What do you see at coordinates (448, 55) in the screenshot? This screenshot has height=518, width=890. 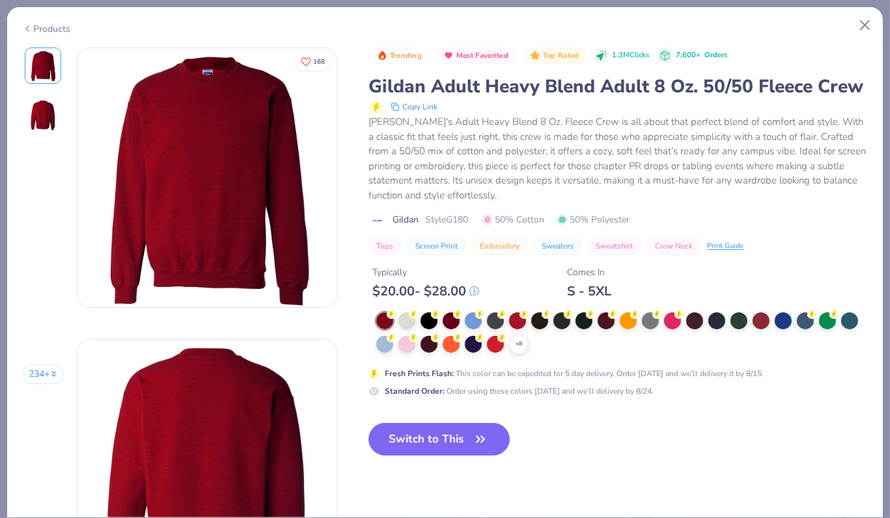 I see `img: Most Favorited sort` at bounding box center [448, 55].